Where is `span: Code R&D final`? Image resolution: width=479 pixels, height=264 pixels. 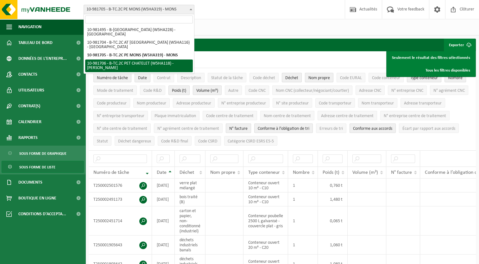
span: Code R&D final is located at coordinates (174, 141).